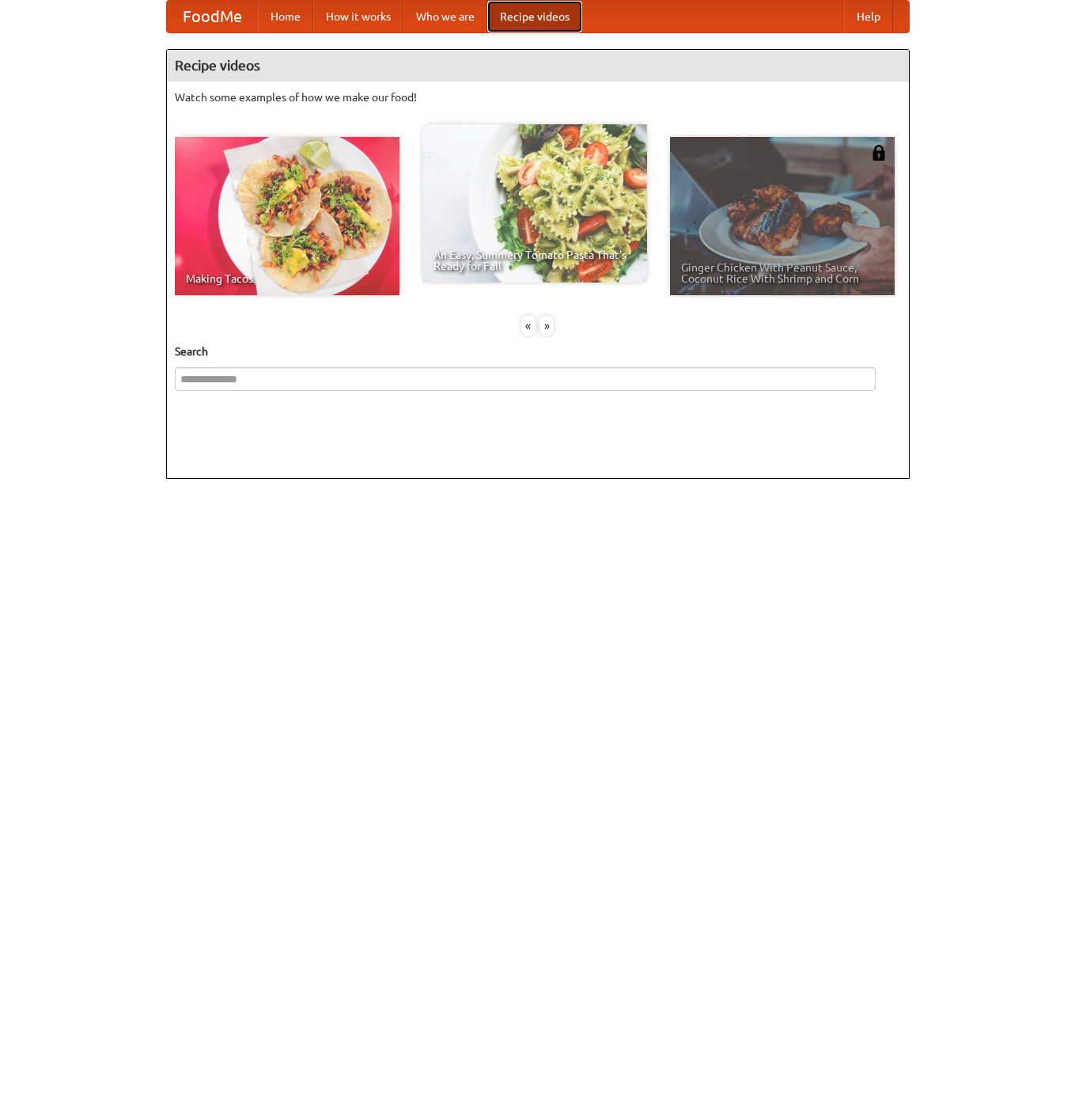  What do you see at coordinates (538, 351) in the screenshot?
I see `h5: Search` at bounding box center [538, 351].